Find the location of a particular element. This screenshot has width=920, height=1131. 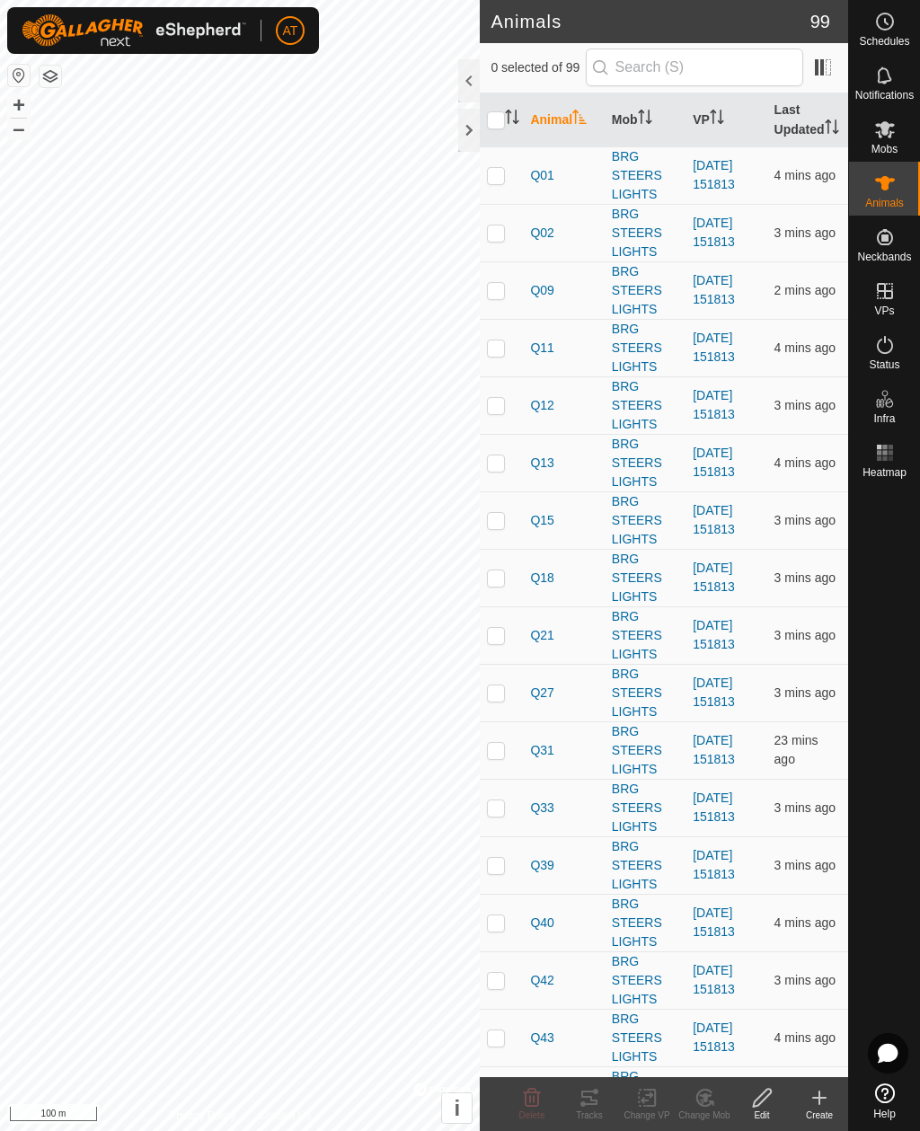

span: 0 selected of 99 is located at coordinates (537, 67).